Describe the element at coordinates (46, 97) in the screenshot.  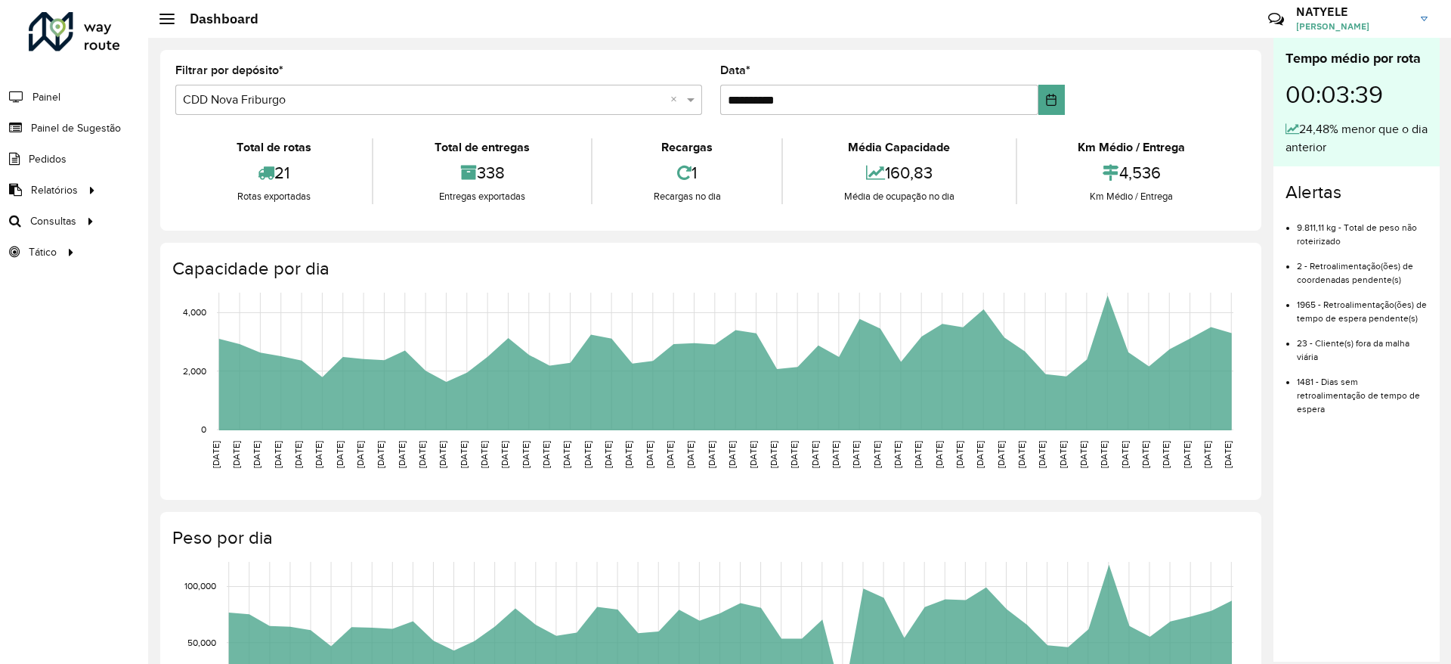
I see `span: Painel` at that location.